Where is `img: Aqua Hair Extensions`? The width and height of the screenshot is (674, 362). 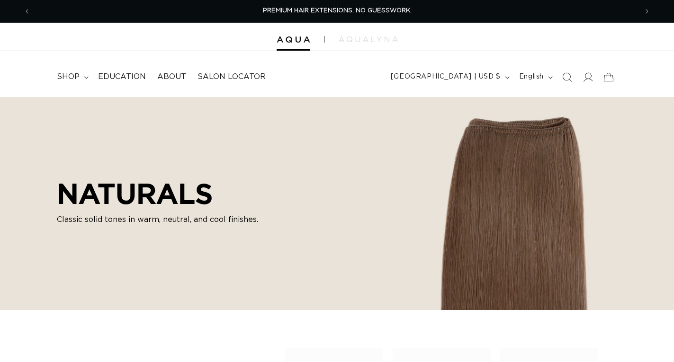
img: Aqua Hair Extensions is located at coordinates (293, 40).